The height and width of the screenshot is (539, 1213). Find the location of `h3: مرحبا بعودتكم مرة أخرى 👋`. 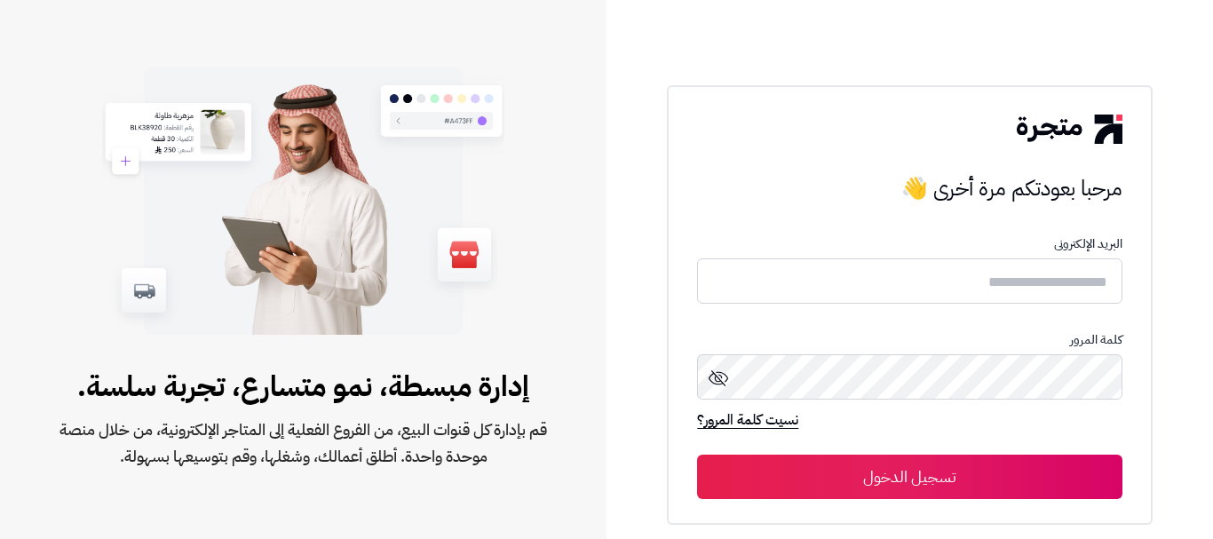

h3: مرحبا بعودتكم مرة أخرى 👋 is located at coordinates (909, 188).